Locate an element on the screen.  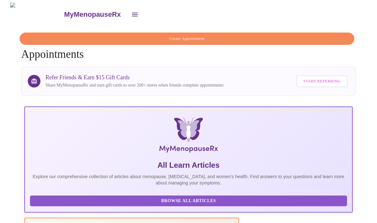
a: MyMenopauseRx is located at coordinates (95, 15).